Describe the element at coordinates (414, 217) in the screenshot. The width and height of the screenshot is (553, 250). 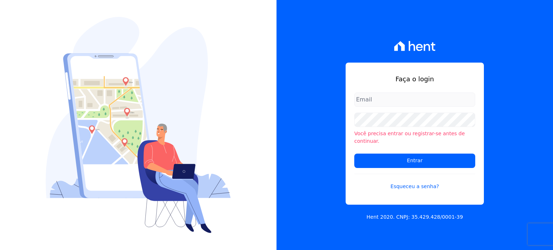
I see `p: Hent 2020. CNPJ: 35.429.428/0001-39` at that location.